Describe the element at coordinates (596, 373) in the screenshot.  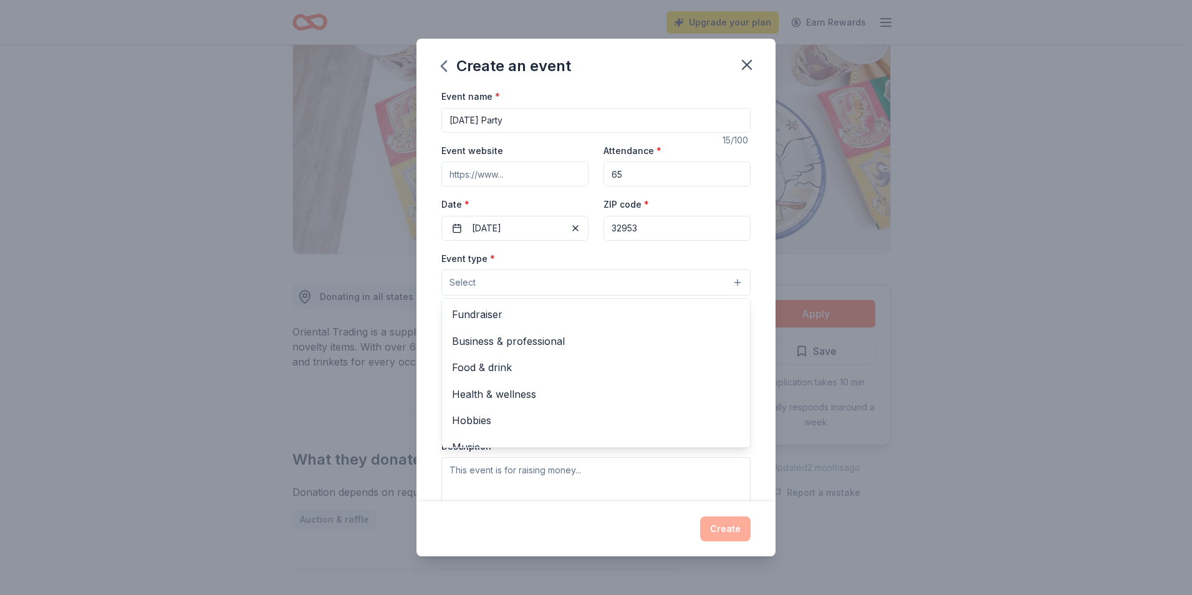
I see `div: Select` at that location.